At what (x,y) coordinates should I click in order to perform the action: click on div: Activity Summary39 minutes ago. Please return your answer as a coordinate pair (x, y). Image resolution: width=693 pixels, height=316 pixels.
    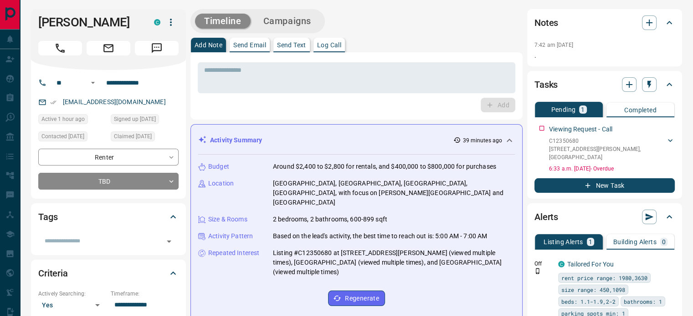
    Looking at the image, I should click on (356, 140).